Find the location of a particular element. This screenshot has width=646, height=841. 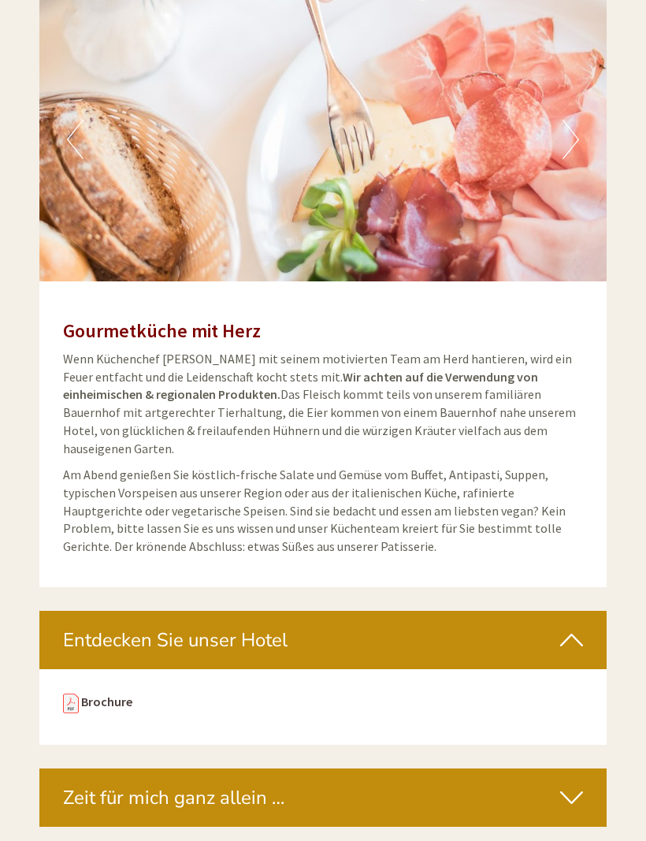

a: Brochure is located at coordinates (106, 701).